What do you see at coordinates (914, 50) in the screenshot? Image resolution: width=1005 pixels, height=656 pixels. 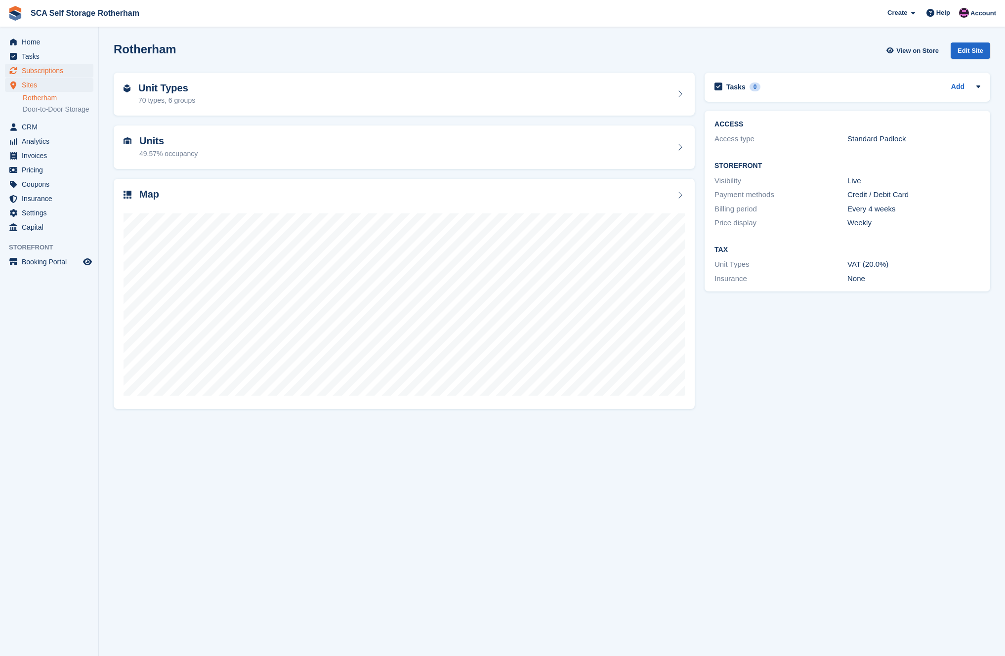 I see `a: View on Store` at bounding box center [914, 50].